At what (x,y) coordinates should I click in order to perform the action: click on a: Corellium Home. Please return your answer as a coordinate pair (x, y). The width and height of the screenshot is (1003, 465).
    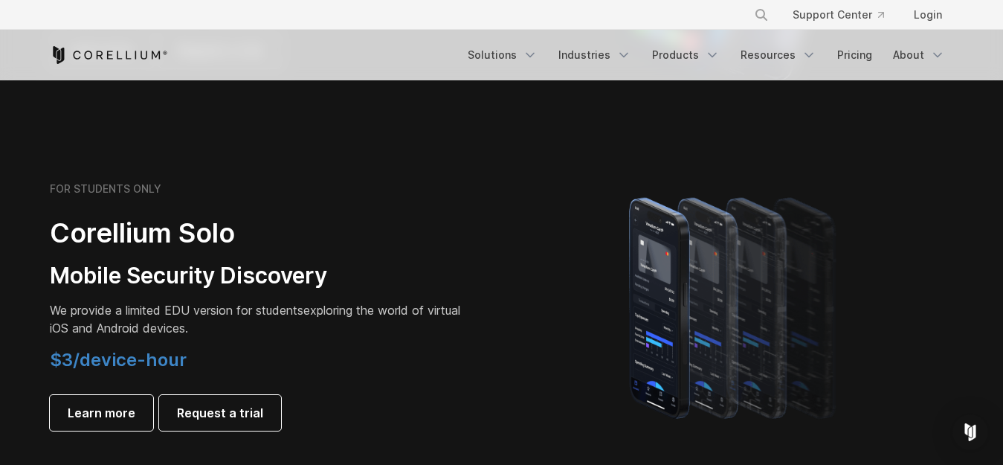
    Looking at the image, I should click on (109, 55).